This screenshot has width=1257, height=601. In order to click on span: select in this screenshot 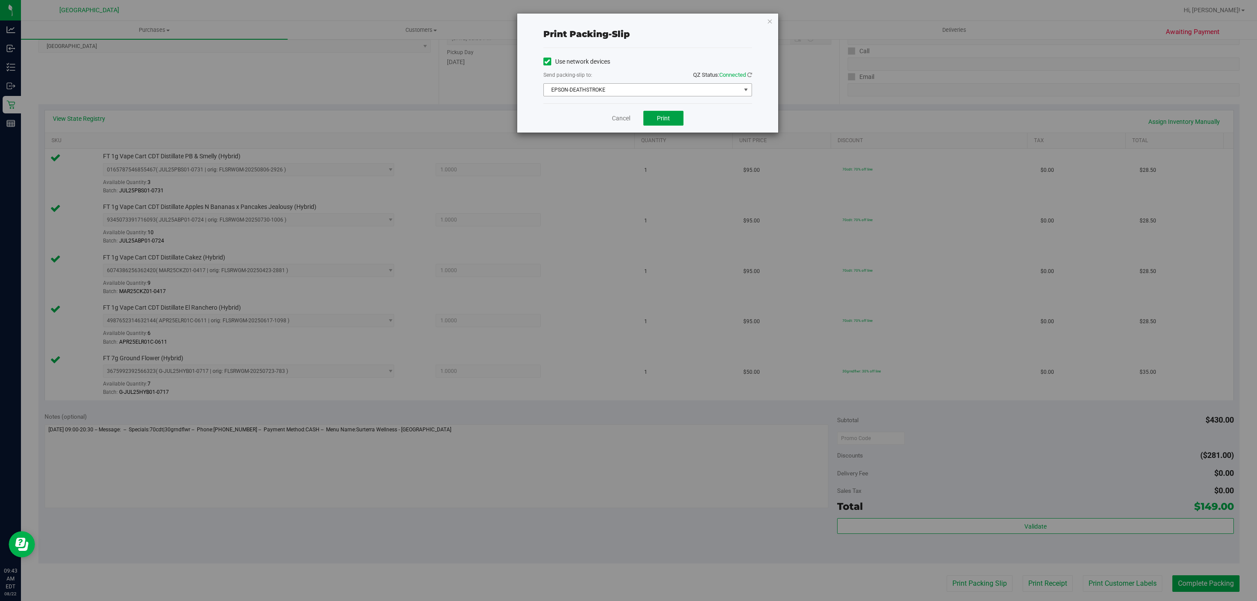, I will do `click(745, 90)`.